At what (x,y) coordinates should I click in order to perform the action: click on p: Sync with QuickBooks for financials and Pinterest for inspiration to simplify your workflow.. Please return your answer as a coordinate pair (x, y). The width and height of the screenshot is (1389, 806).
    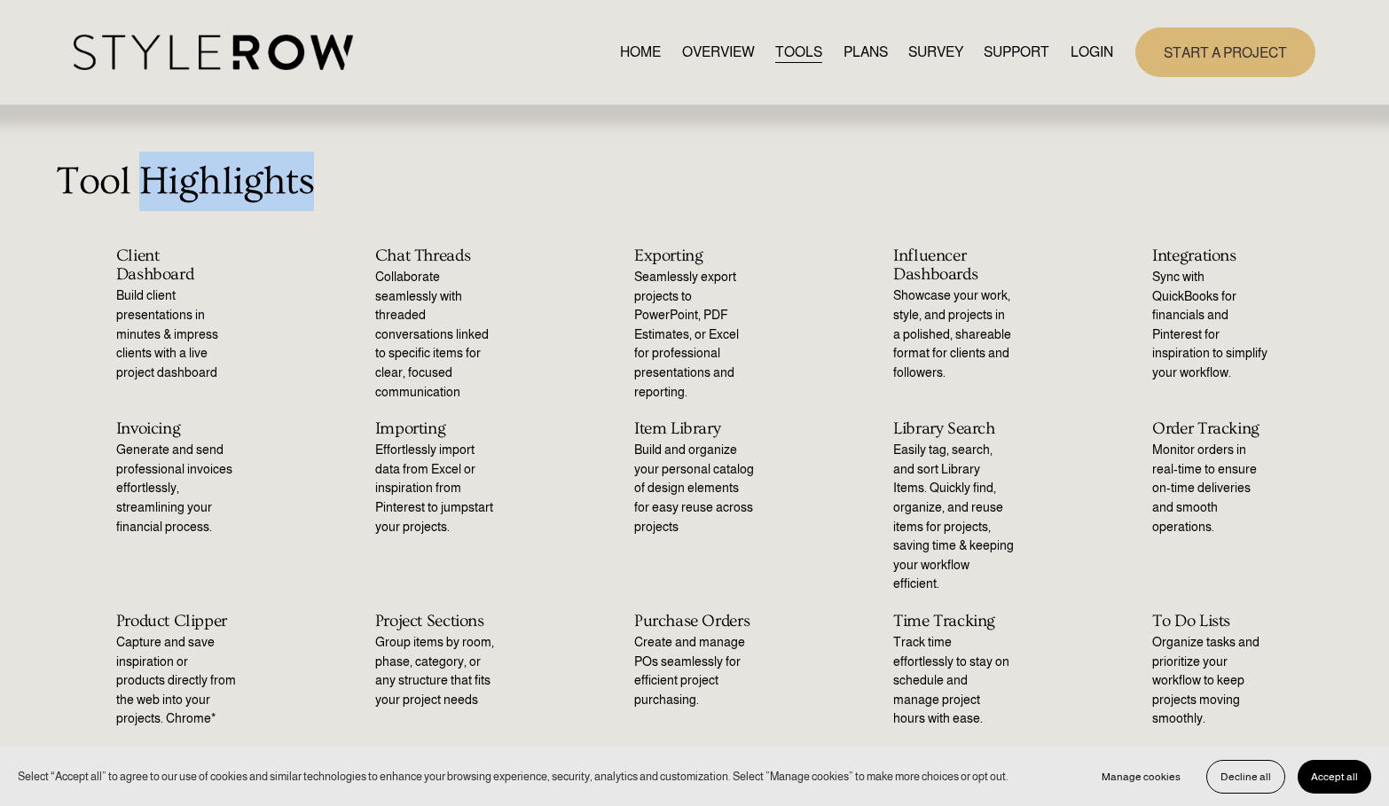
    Looking at the image, I should click on (1213, 326).